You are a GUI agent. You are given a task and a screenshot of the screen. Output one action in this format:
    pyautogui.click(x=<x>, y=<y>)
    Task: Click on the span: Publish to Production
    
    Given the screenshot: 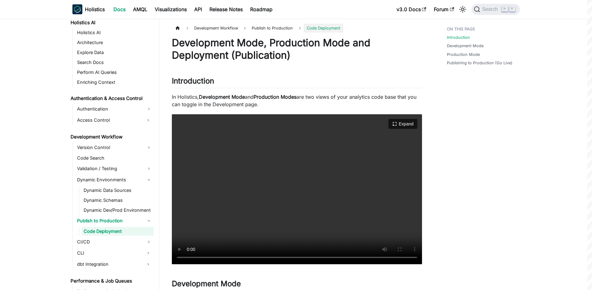 What is the action you would take?
    pyautogui.click(x=272, y=28)
    